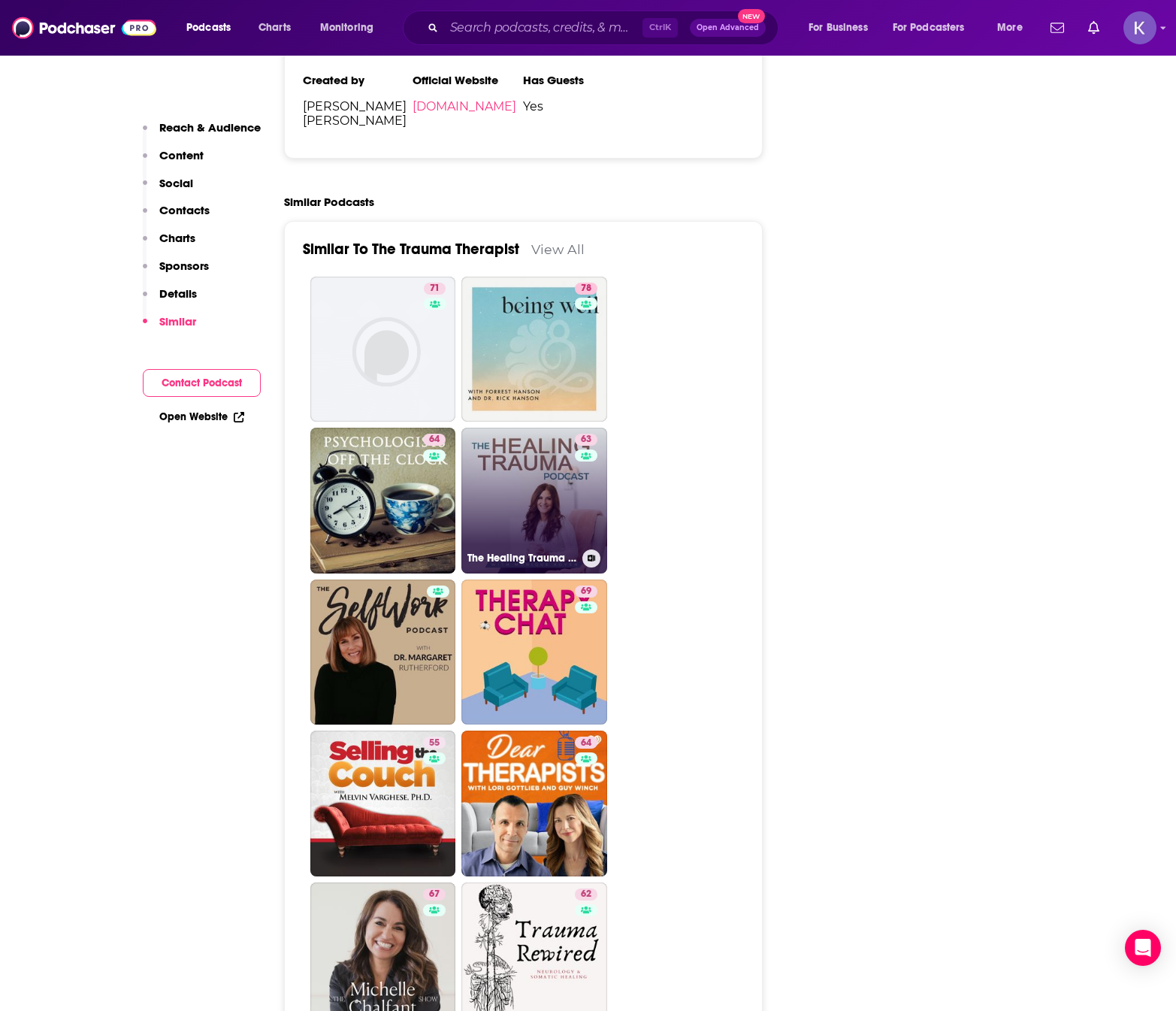 This screenshot has width=1176, height=1011. What do you see at coordinates (178, 321) in the screenshot?
I see `p: Similar` at bounding box center [178, 321].